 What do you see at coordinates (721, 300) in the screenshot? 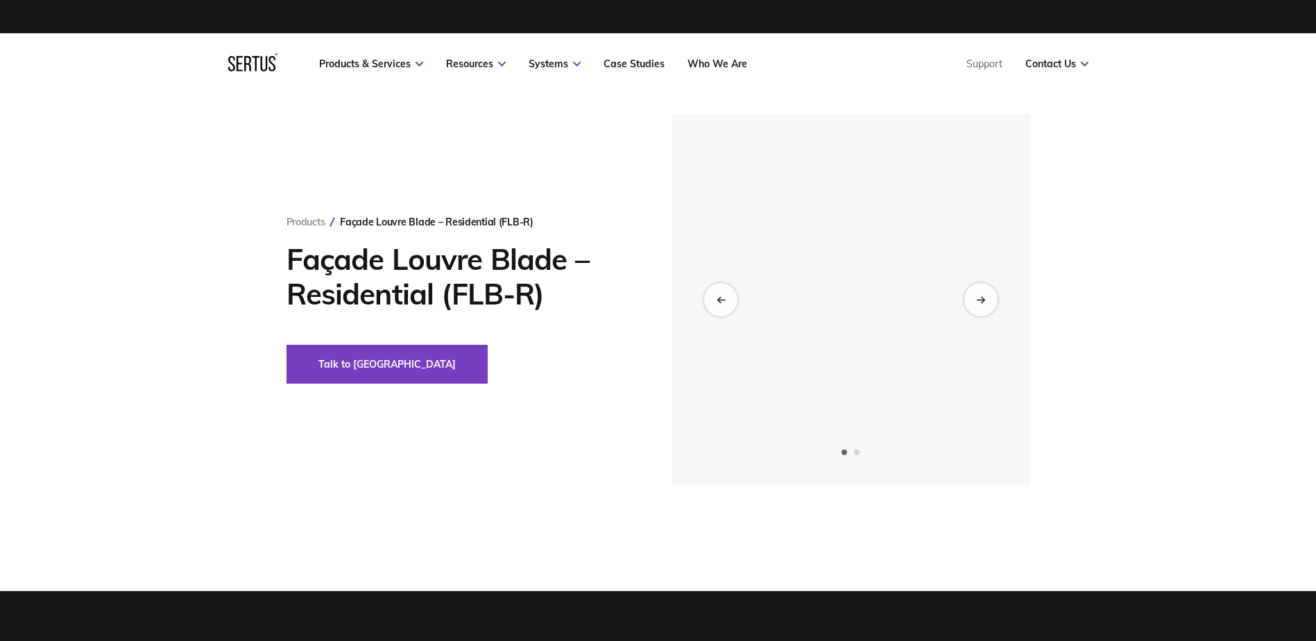
I see `div: Previous slide` at bounding box center [721, 300].